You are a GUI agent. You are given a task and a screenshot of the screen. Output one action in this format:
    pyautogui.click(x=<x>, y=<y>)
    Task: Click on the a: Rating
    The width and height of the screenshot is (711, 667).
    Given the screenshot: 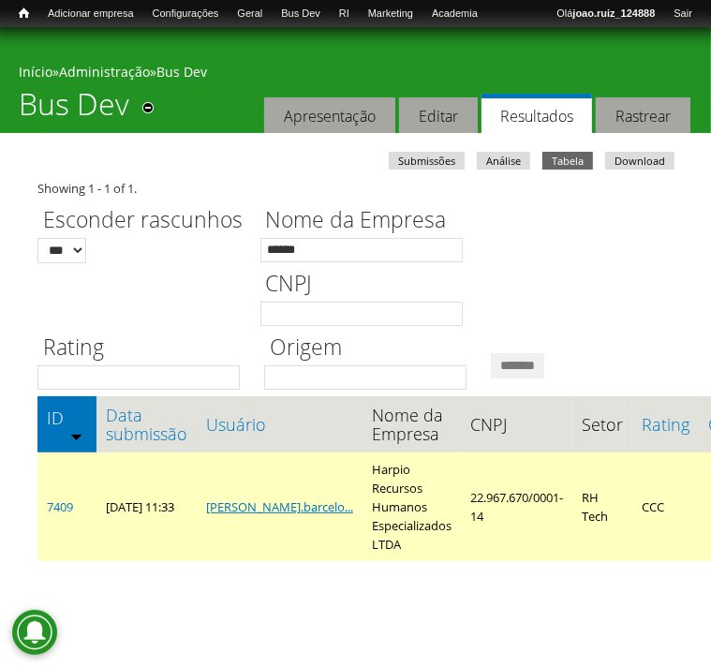 What is the action you would take?
    pyautogui.click(x=666, y=425)
    